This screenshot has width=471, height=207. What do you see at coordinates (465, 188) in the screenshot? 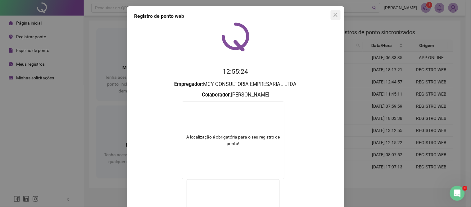
I see `span: 1` at bounding box center [465, 188].